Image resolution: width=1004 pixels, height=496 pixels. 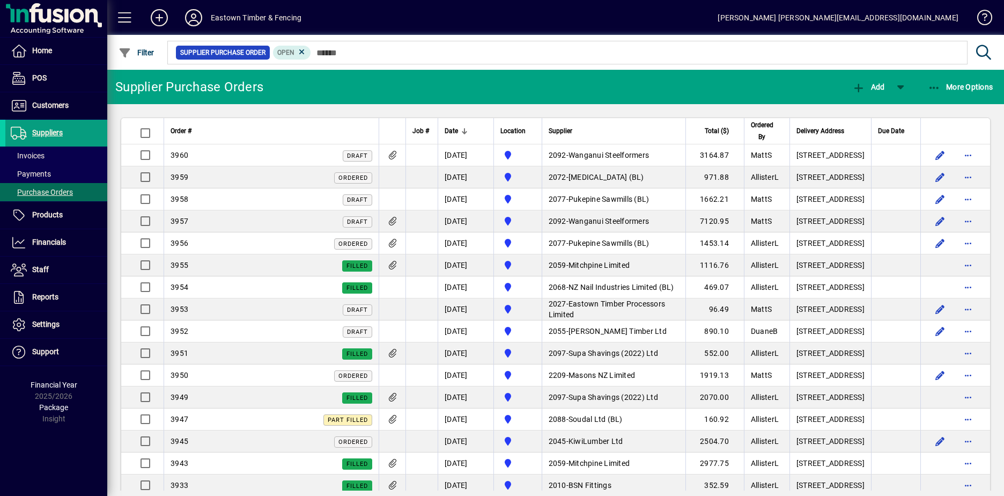 What do you see at coordinates (715, 397) in the screenshot?
I see `td: 2070.00` at bounding box center [715, 397].